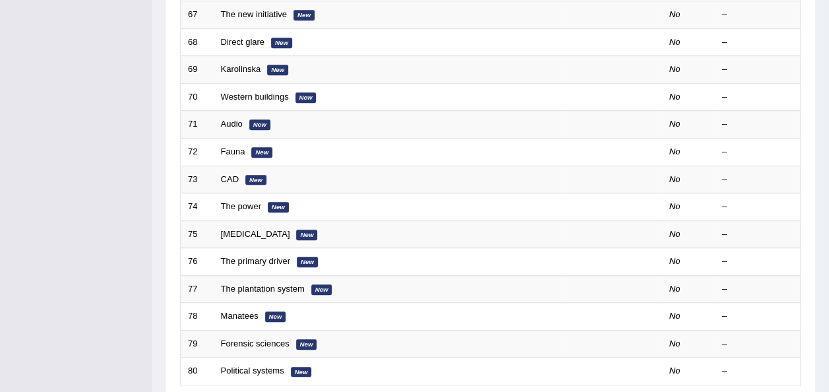 The height and width of the screenshot is (392, 829). I want to click on a: Manatees, so click(239, 315).